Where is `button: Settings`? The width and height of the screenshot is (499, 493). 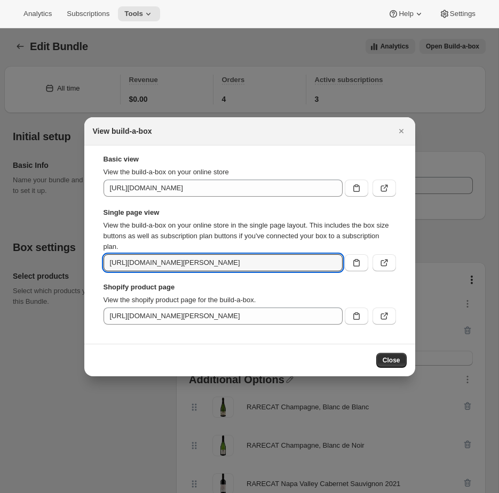 button: Settings is located at coordinates (457, 14).